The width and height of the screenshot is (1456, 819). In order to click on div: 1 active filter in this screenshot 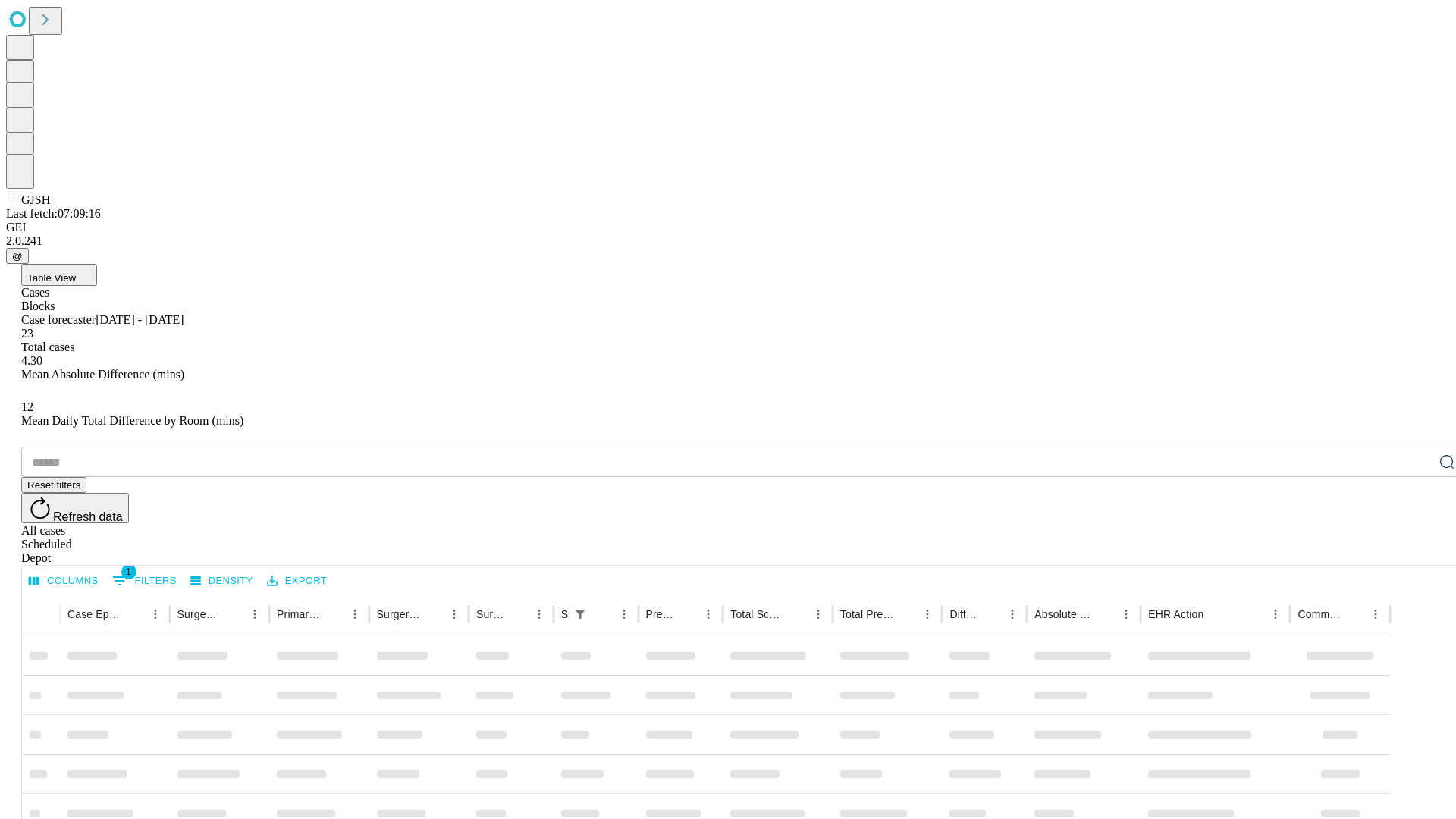, I will do `click(581, 614)`.